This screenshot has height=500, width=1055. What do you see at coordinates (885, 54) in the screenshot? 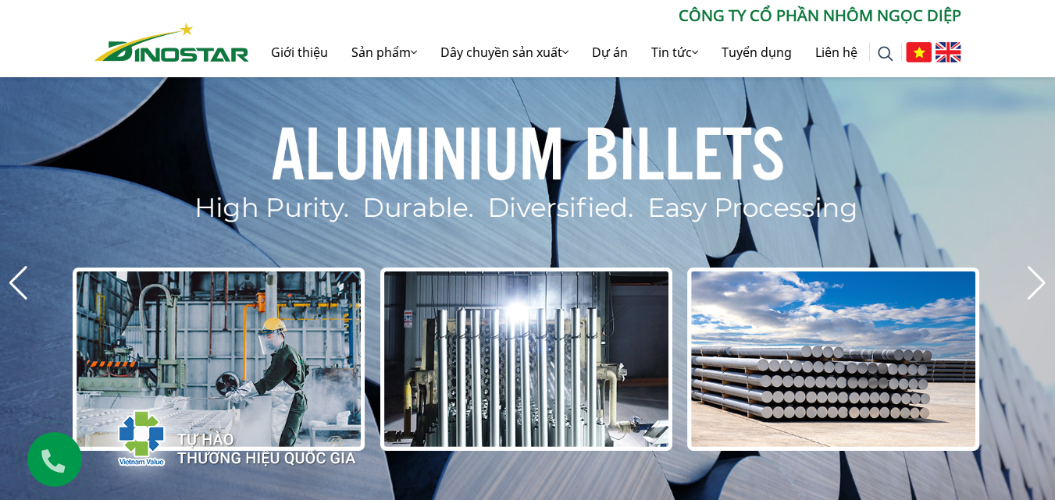
I see `img: search` at bounding box center [885, 54].